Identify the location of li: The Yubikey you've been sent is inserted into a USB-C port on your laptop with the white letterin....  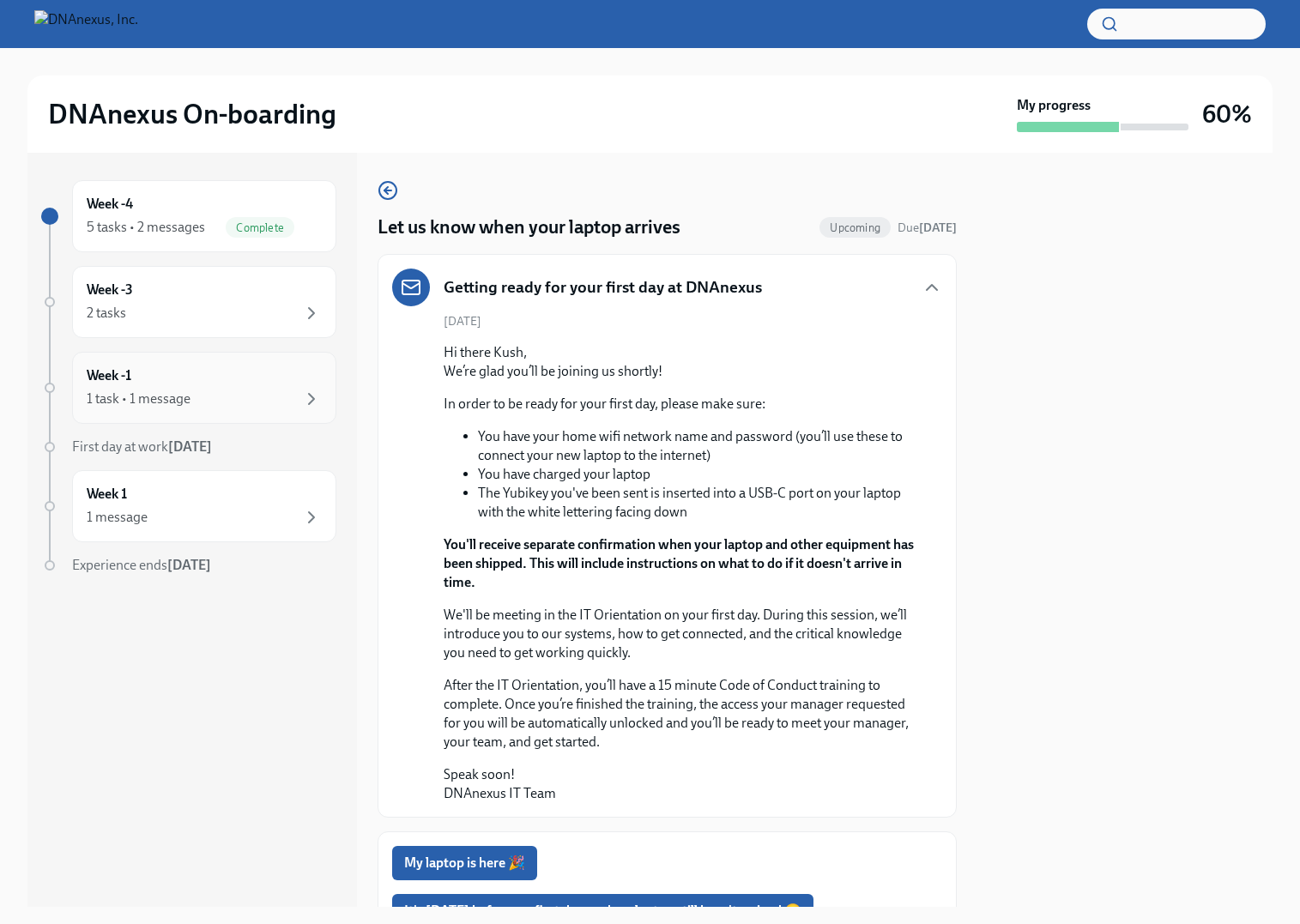
(696, 502).